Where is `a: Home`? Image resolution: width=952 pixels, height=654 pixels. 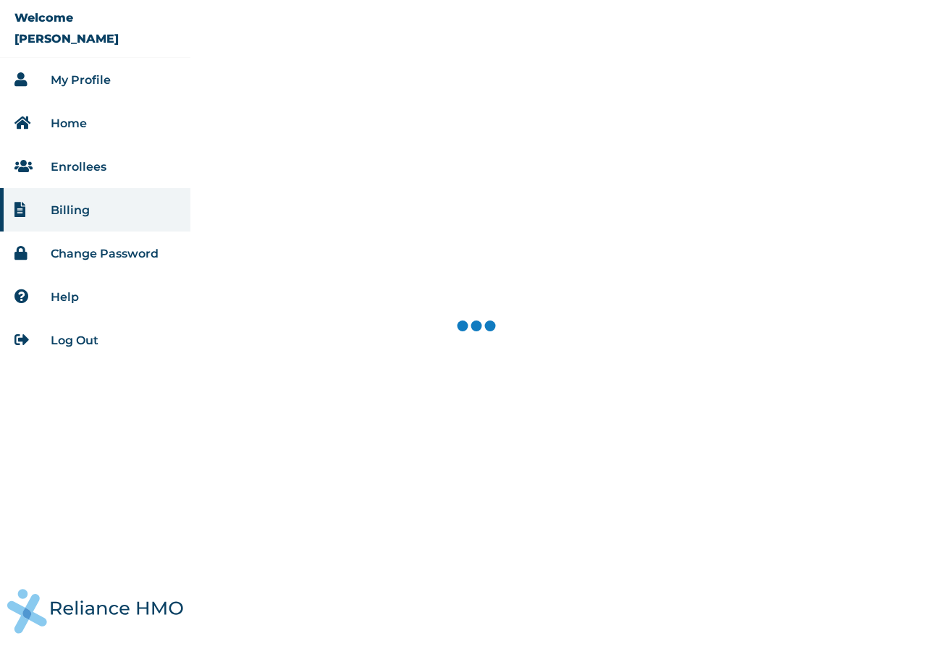
a: Home is located at coordinates (69, 123).